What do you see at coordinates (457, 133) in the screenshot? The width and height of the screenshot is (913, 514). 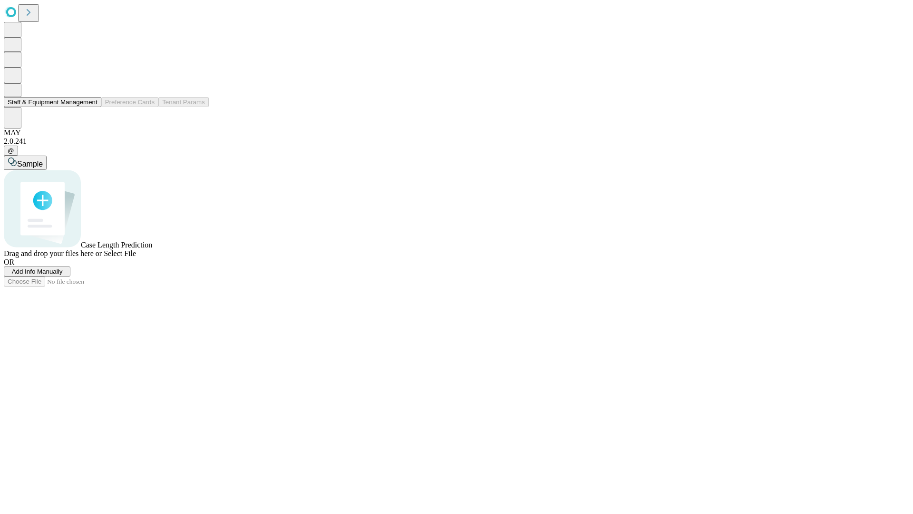 I see `div: MAY` at bounding box center [457, 133].